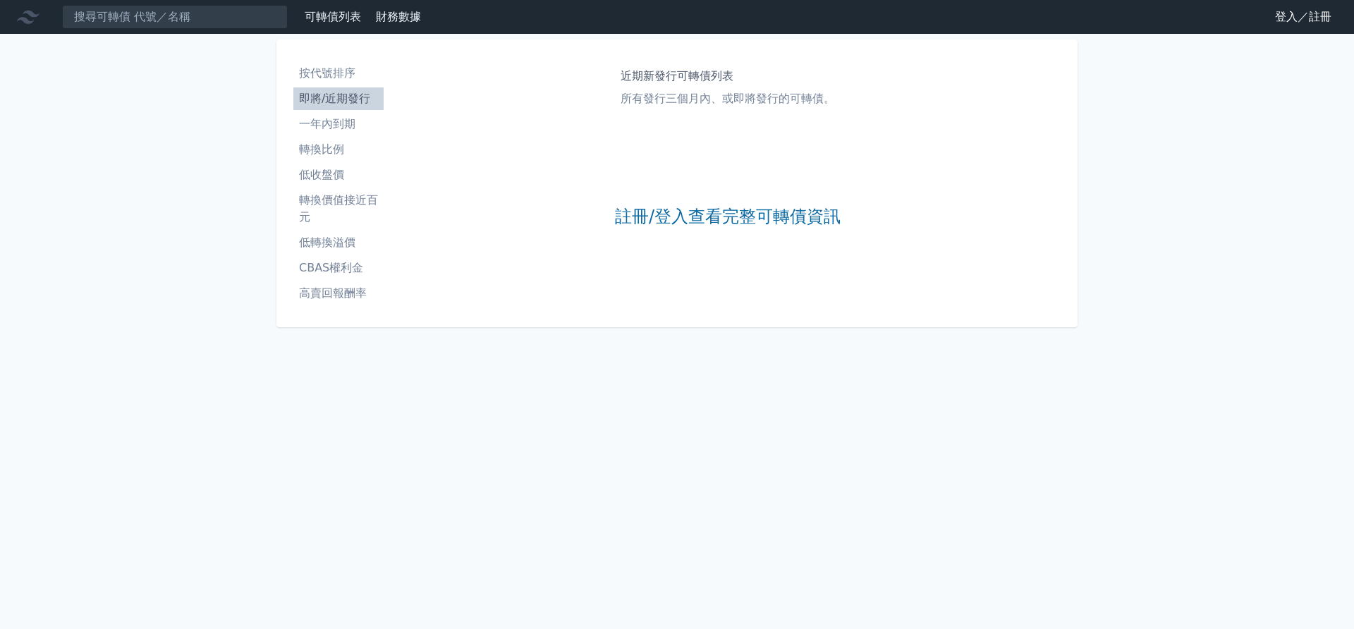 Image resolution: width=1354 pixels, height=629 pixels. What do you see at coordinates (338, 175) in the screenshot?
I see `a: 低收盤價` at bounding box center [338, 175].